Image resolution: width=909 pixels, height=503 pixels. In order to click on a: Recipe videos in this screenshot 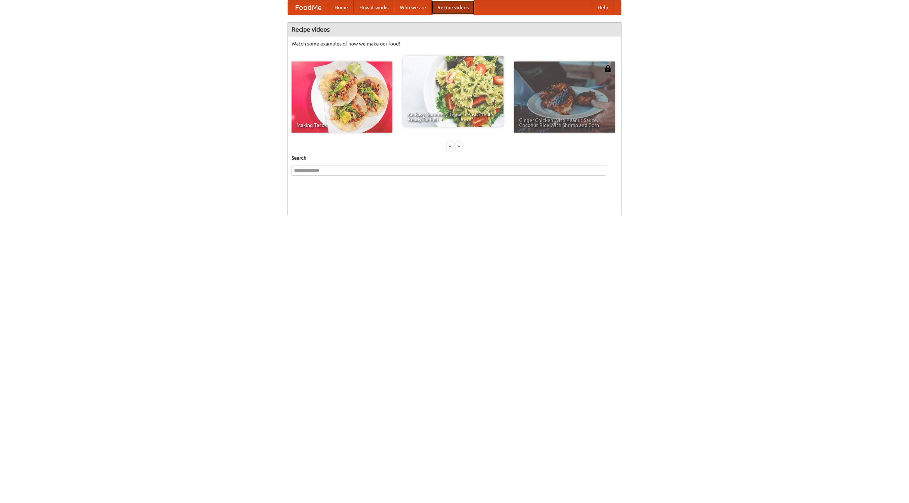, I will do `click(453, 7)`.